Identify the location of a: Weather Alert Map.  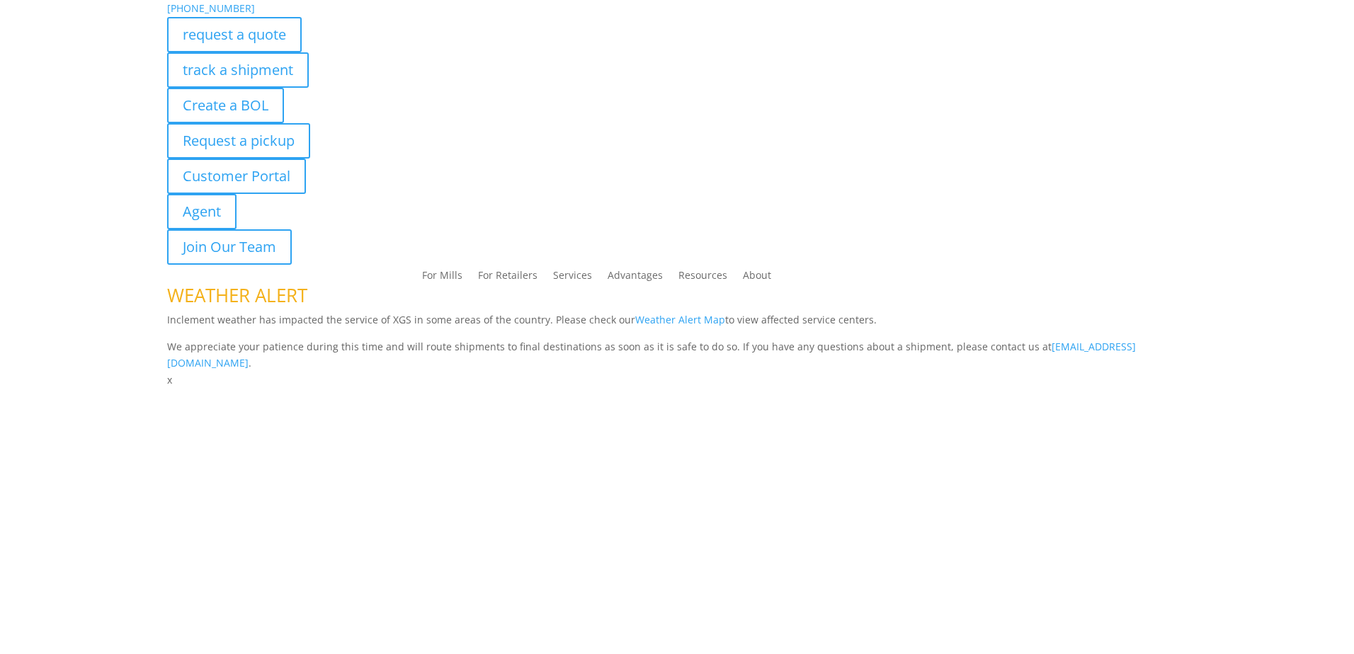
(680, 319).